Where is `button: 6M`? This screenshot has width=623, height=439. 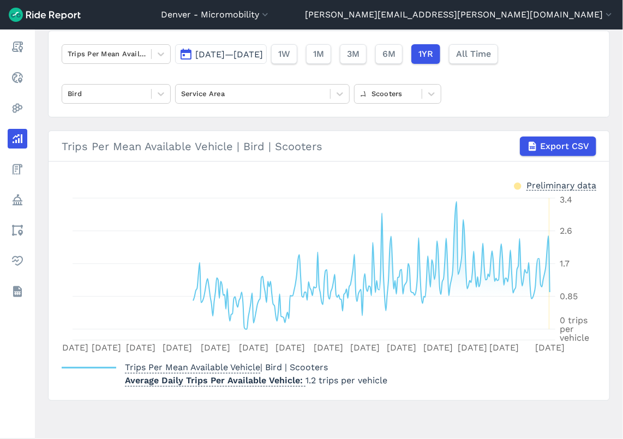 button: 6M is located at coordinates (389, 54).